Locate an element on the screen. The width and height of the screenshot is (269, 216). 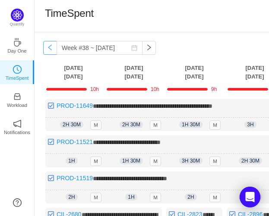
button: icon: right is located at coordinates (149, 48).